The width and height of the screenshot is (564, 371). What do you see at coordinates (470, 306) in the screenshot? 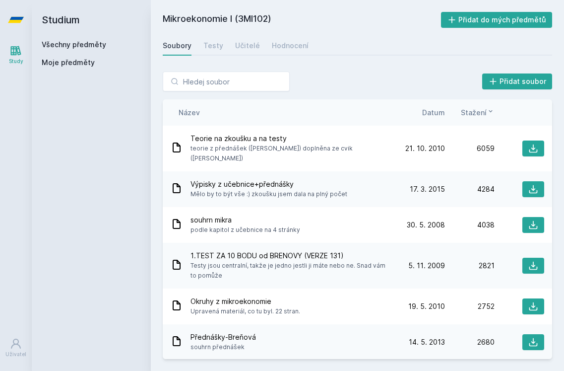
I see `div: 2752` at bounding box center [470, 306].